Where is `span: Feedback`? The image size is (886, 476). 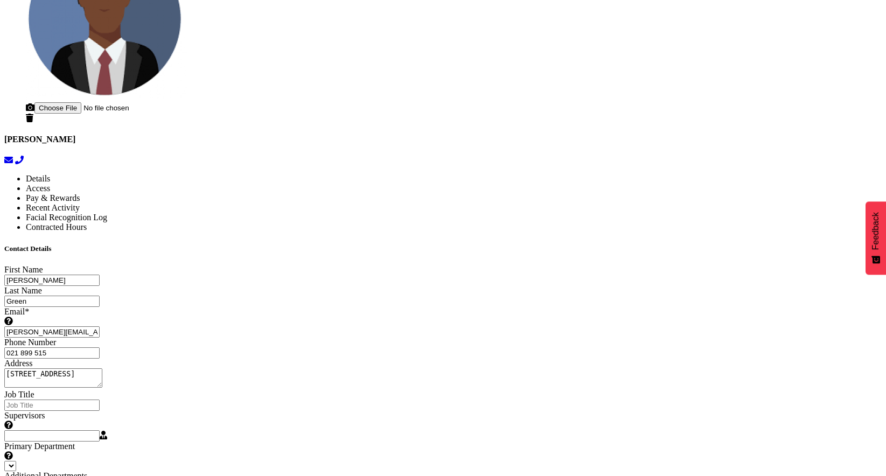 span: Feedback is located at coordinates (875, 231).